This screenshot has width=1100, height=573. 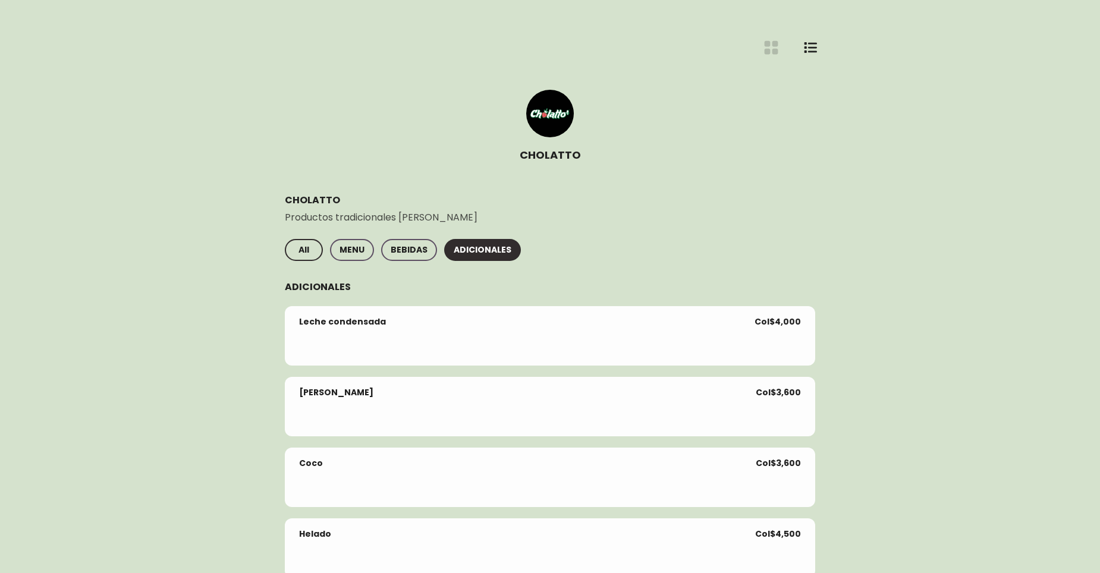 What do you see at coordinates (550, 287) in the screenshot?
I see `h3: ADICIONALES` at bounding box center [550, 287].